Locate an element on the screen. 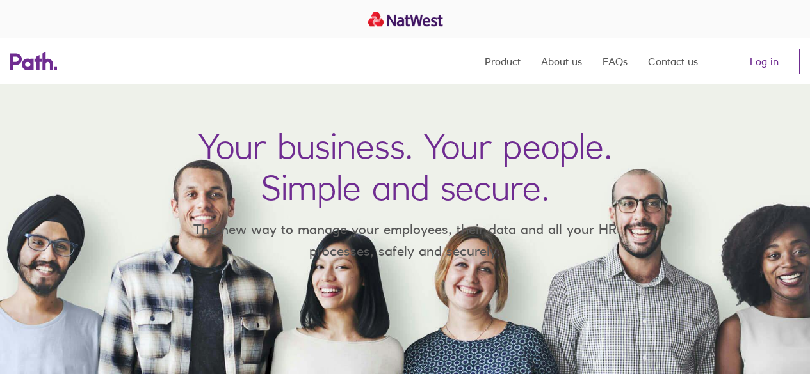  p: The new way to manage your employees, their data and all your HR processes, safely and securely. is located at coordinates (405, 240).